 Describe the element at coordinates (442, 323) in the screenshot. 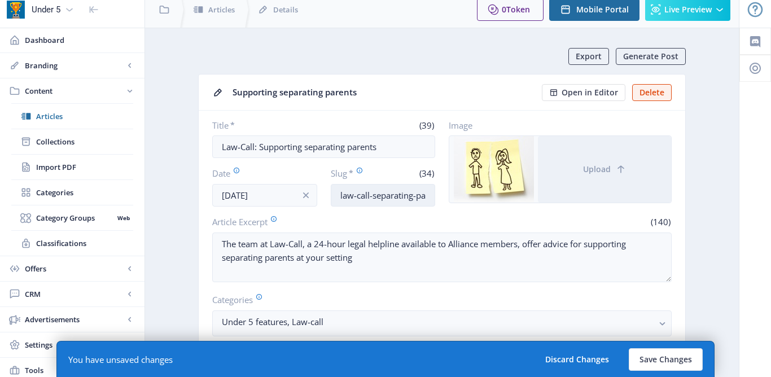

I see `button: Under 5 features, Law-call` at that location.